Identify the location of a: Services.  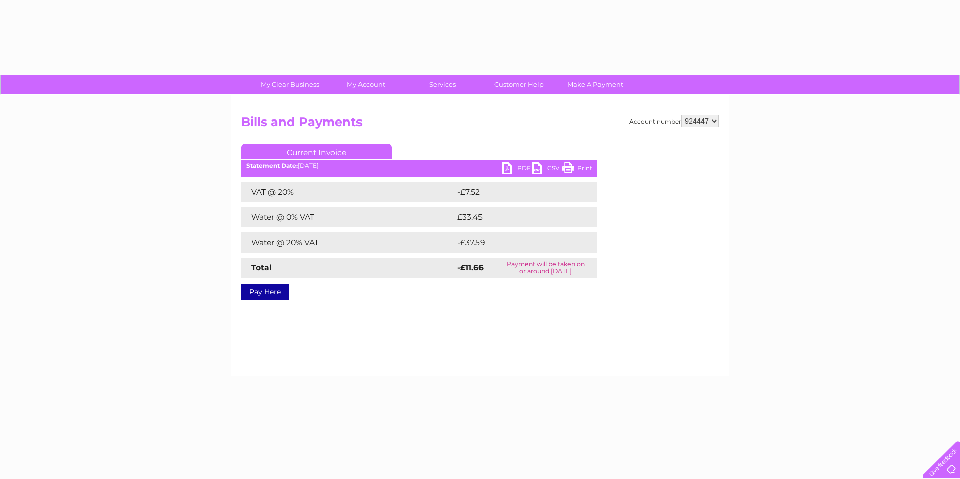
(442, 84).